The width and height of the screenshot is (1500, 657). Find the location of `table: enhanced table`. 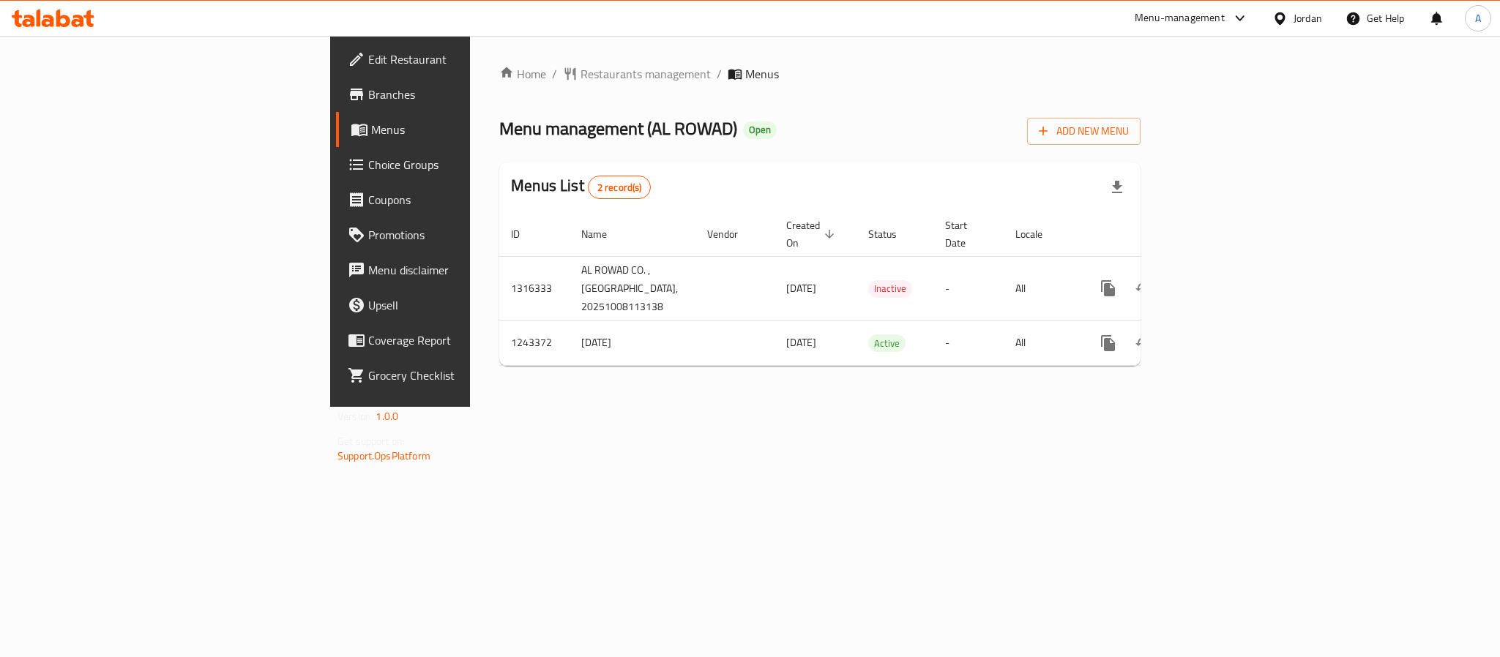

table: enhanced table is located at coordinates (871, 289).